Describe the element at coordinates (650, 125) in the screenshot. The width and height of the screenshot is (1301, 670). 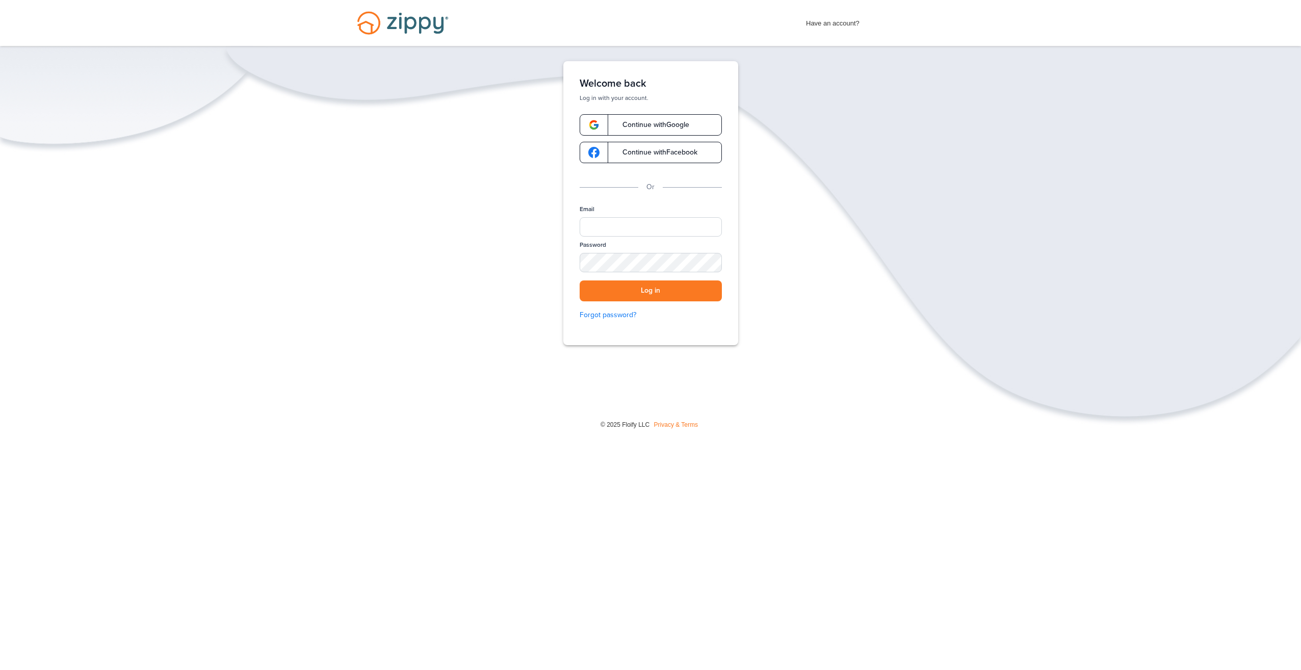
I see `a: google-logoContinue withGoogle` at that location.